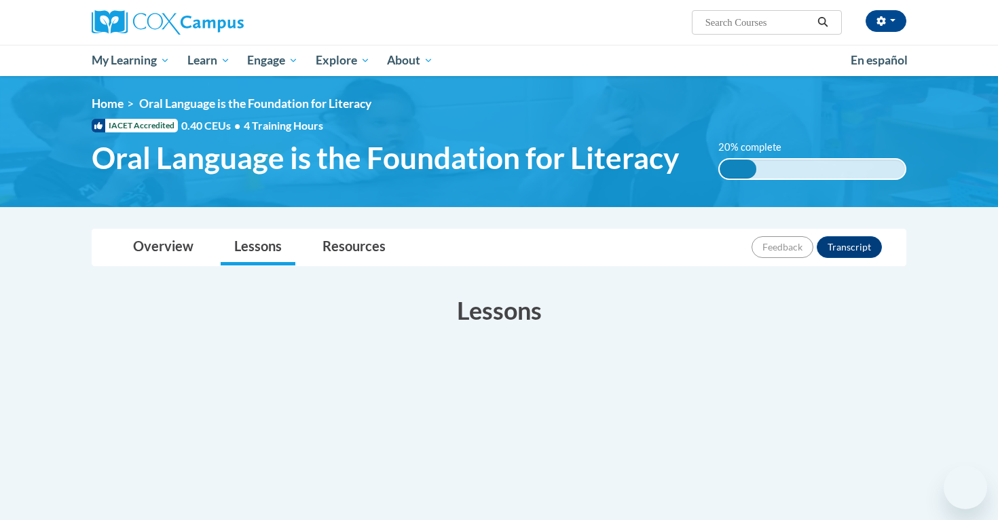 The image size is (998, 520). What do you see at coordinates (849, 247) in the screenshot?
I see `button: Transcript` at bounding box center [849, 247].